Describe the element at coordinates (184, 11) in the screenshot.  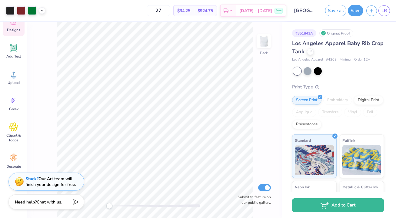
I see `span: $34.25` at that location.